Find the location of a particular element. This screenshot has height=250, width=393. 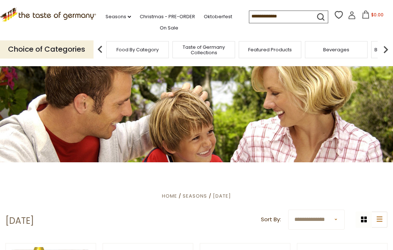

span: Featured Products is located at coordinates (270, 50).